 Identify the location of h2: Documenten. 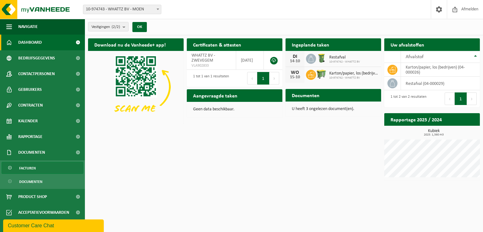
(306, 95).